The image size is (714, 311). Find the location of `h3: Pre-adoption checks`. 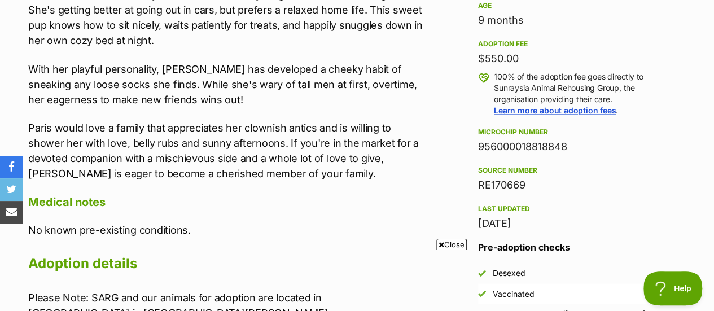

h3: Pre-adoption checks is located at coordinates (578, 247).